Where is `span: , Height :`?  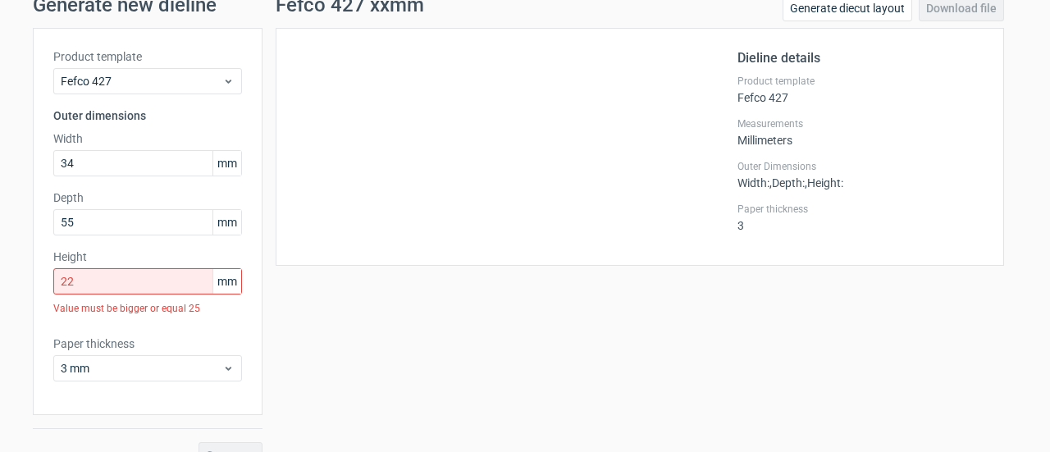
span: , Height : is located at coordinates (823, 183).